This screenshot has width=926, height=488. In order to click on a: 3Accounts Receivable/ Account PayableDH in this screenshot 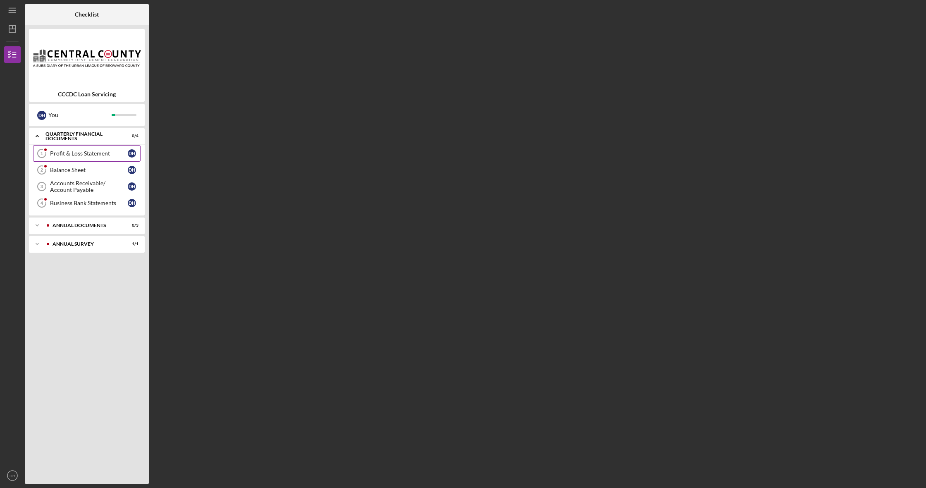, I will do `click(87, 186)`.